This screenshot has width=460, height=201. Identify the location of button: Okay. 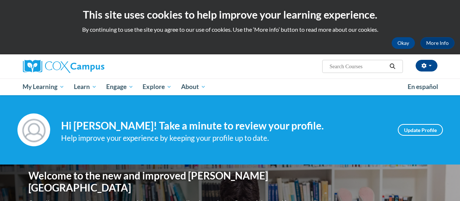
(404, 43).